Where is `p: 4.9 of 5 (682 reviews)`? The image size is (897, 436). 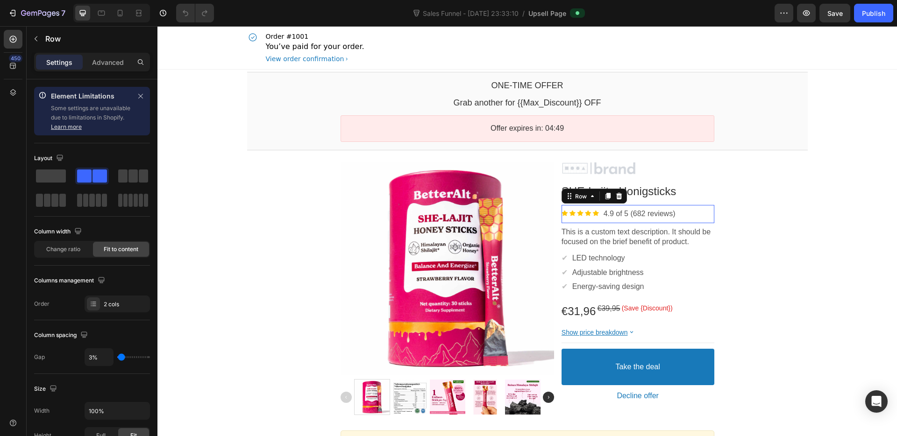 p: 4.9 of 5 (682 reviews) is located at coordinates (482, 188).